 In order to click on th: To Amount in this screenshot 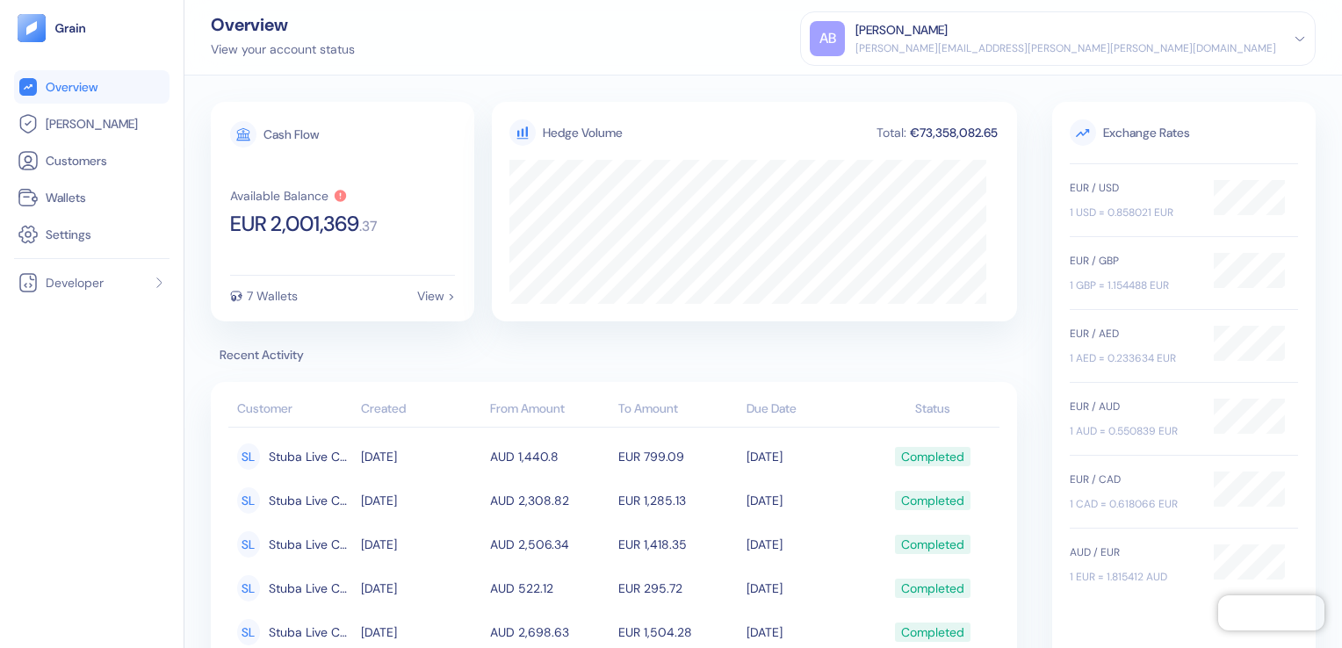, I will do `click(678, 410)`.